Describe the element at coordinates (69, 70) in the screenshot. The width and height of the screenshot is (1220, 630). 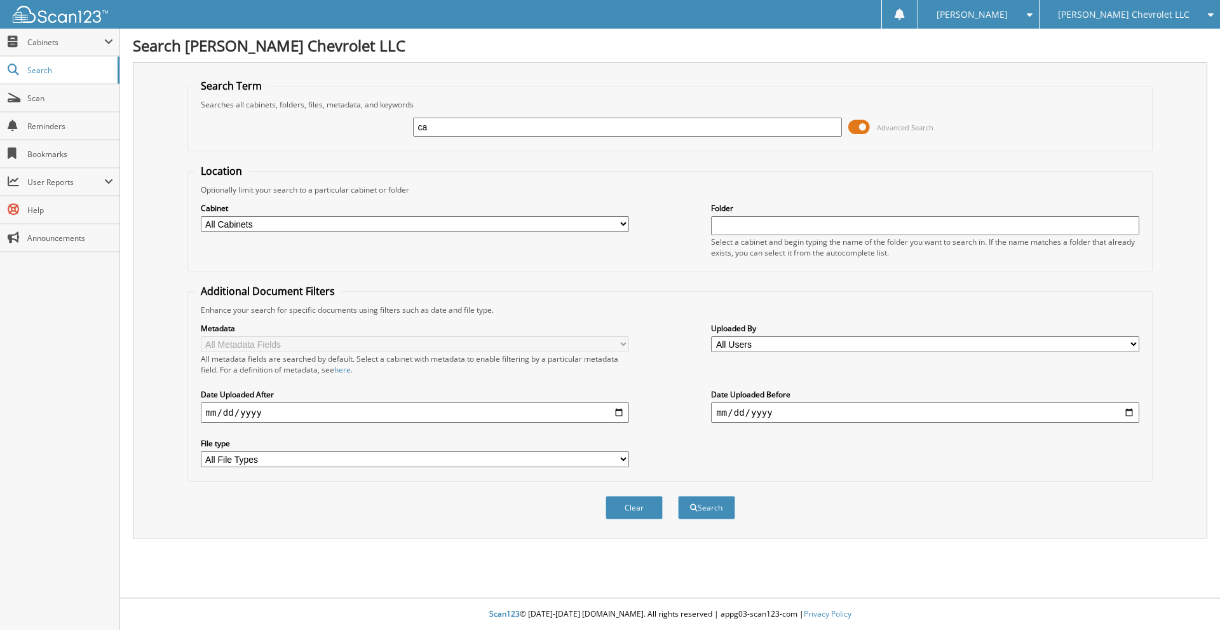
I see `span: Search` at that location.